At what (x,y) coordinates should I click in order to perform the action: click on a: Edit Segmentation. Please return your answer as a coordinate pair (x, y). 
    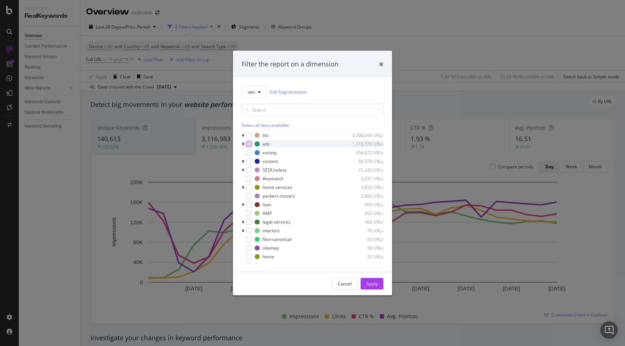
    Looking at the image, I should click on (288, 92).